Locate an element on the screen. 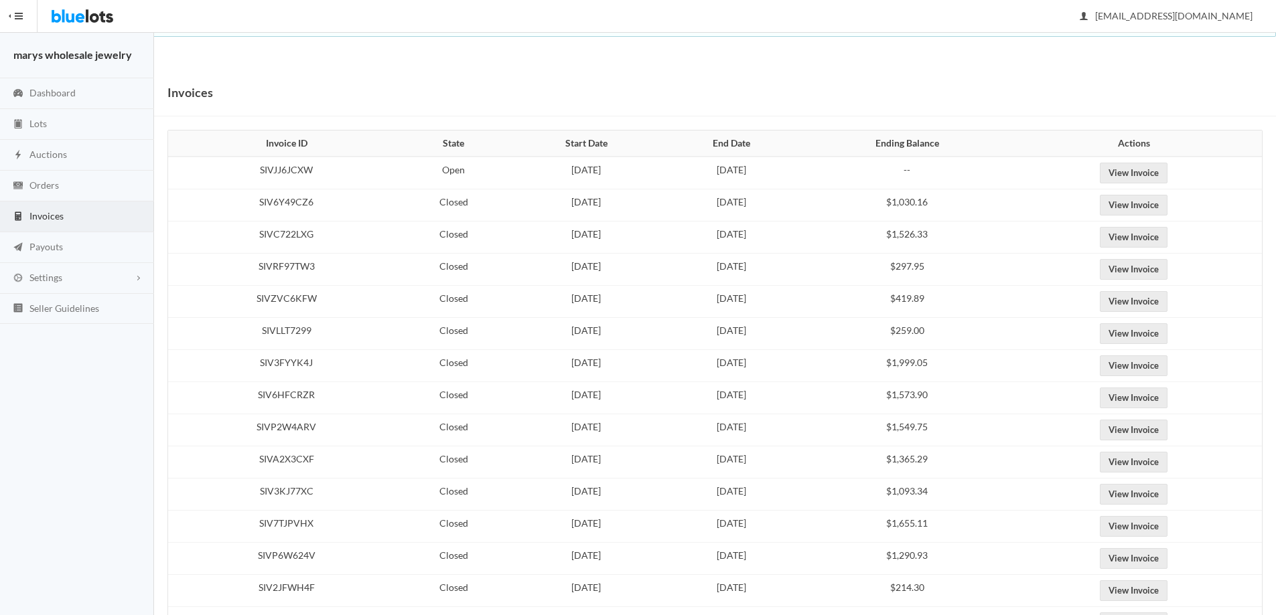  th: Ending Balance is located at coordinates (907, 144).